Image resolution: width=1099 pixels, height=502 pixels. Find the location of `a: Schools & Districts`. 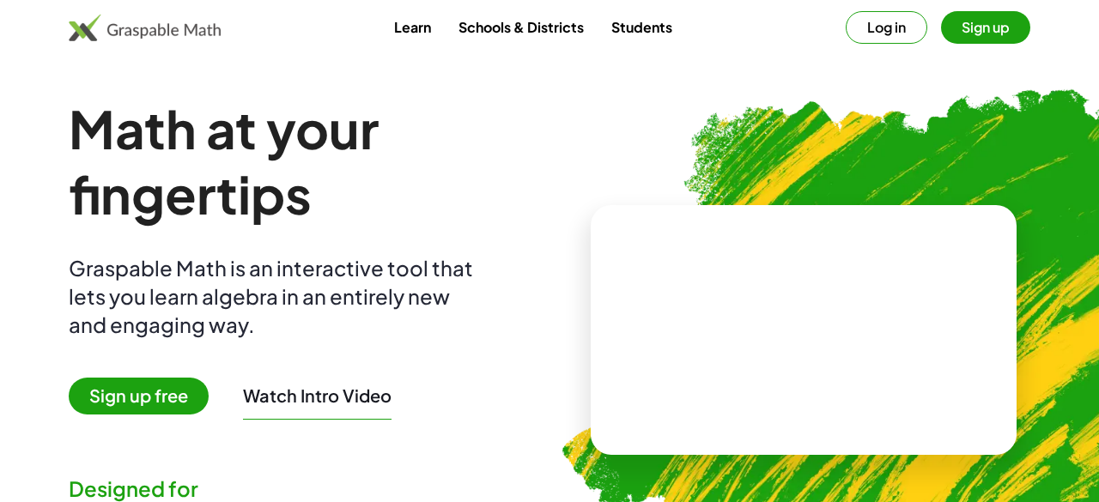

a: Schools & Districts is located at coordinates (521, 27).